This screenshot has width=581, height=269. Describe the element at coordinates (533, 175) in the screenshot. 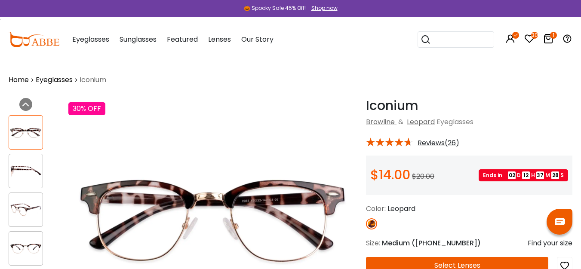

I see `span: H` at that location.